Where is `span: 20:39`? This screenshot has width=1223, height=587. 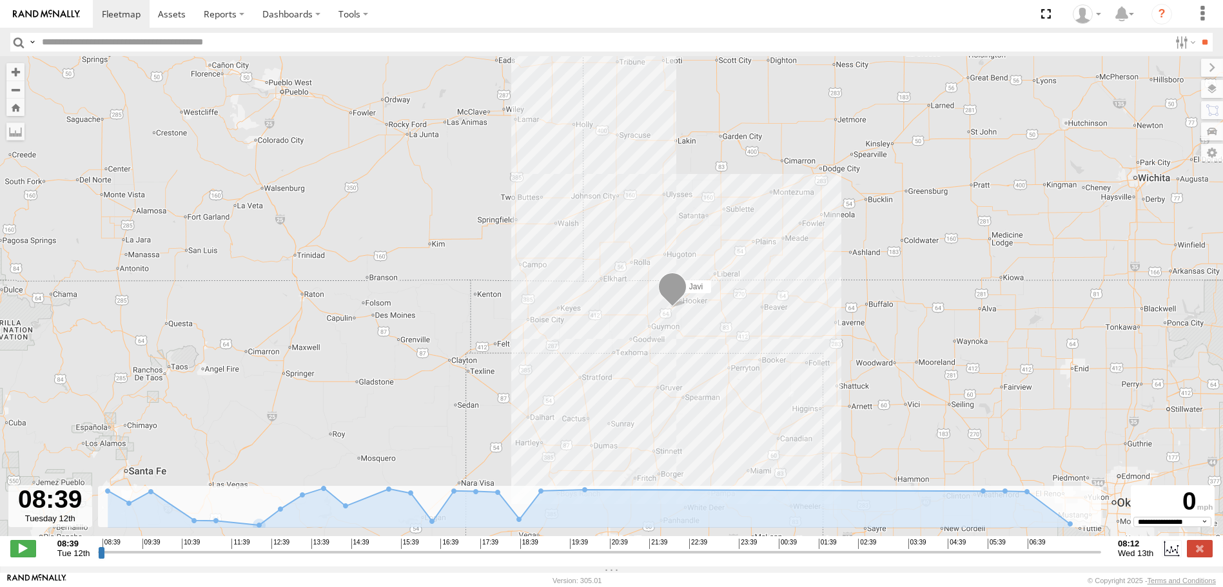 span: 20:39 is located at coordinates (619, 544).